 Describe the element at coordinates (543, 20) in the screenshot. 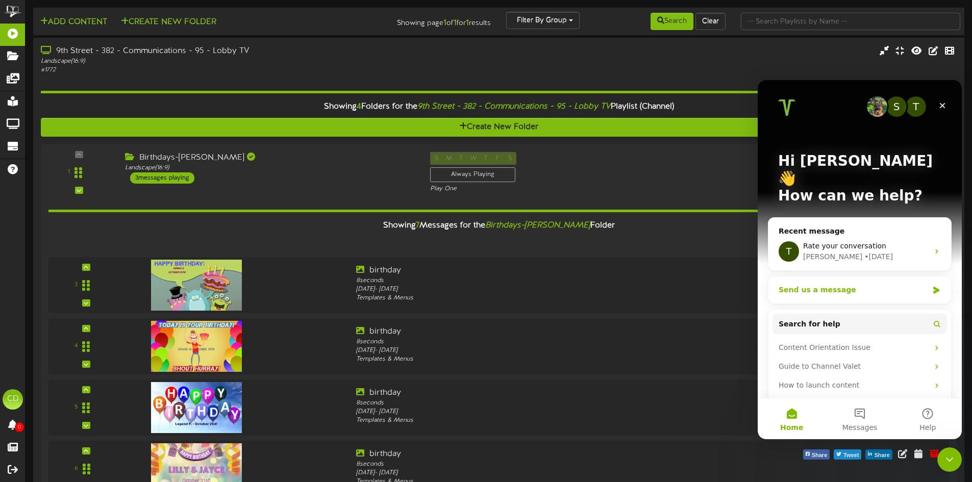

I see `button: Filter By Group` at that location.